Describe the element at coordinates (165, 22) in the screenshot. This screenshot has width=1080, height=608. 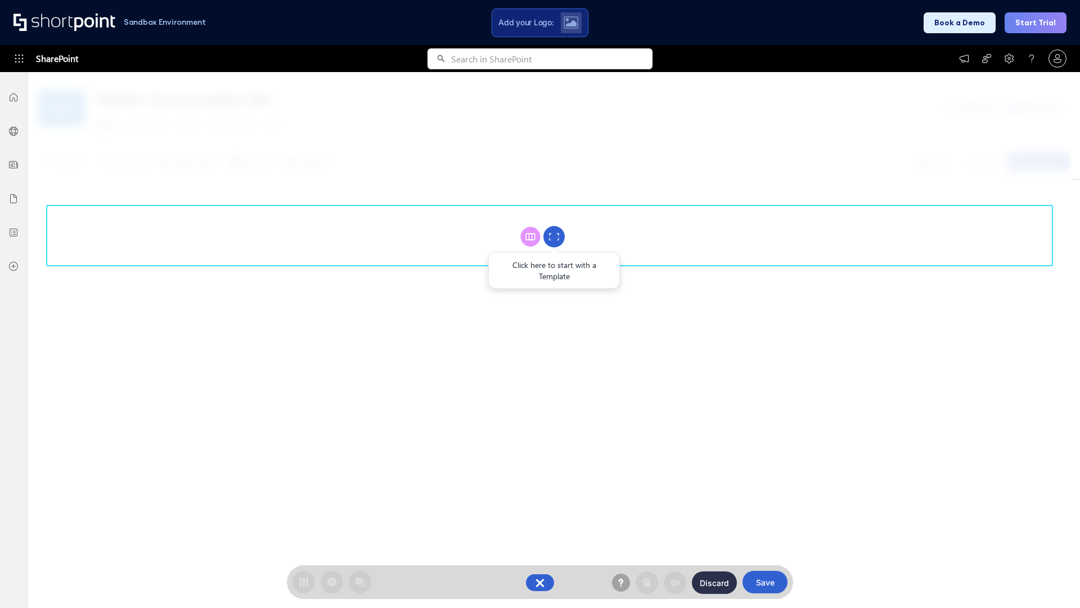
I see `h1: Sandbox Environment` at that location.